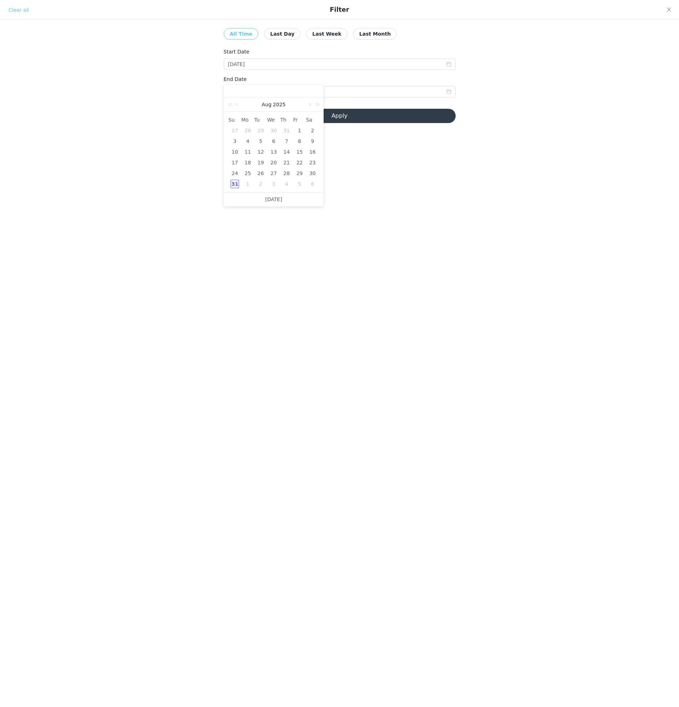 The width and height of the screenshot is (679, 707). What do you see at coordinates (286, 184) in the screenshot?
I see `td: September 4, 2025` at bounding box center [286, 184].